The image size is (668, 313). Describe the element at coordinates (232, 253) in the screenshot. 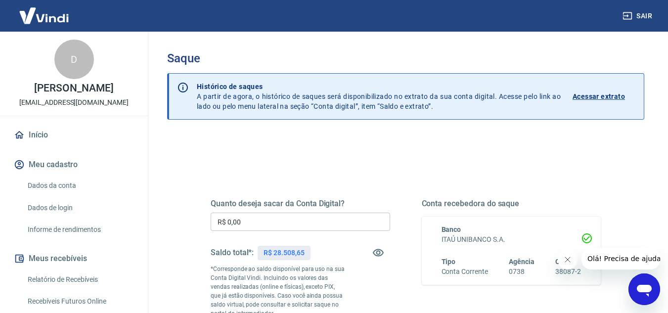

I see `h5: Saldo total*:` at that location.